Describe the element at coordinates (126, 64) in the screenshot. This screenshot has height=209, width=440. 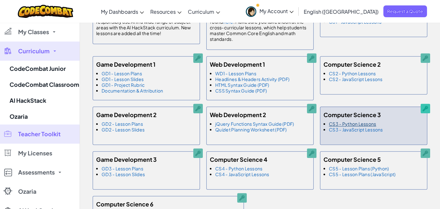
I see `h5: Game Development 1` at that location.